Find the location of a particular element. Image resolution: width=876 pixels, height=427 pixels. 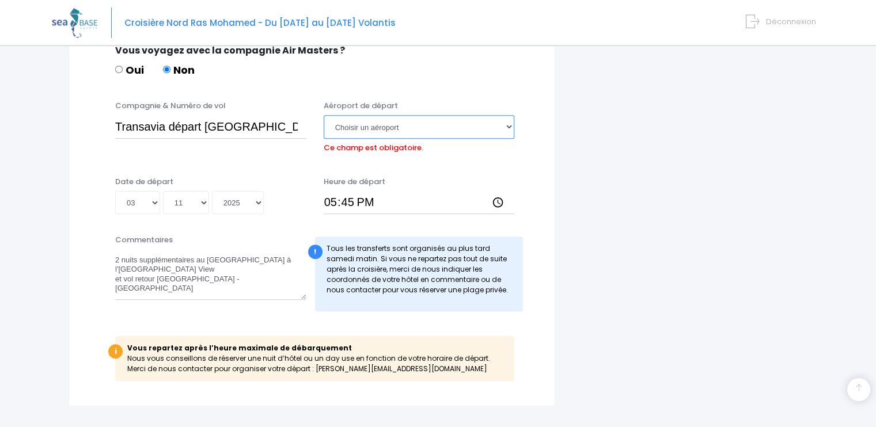

span: Vous voyagez avec la compagnie Air Masters ? is located at coordinates (230, 50).